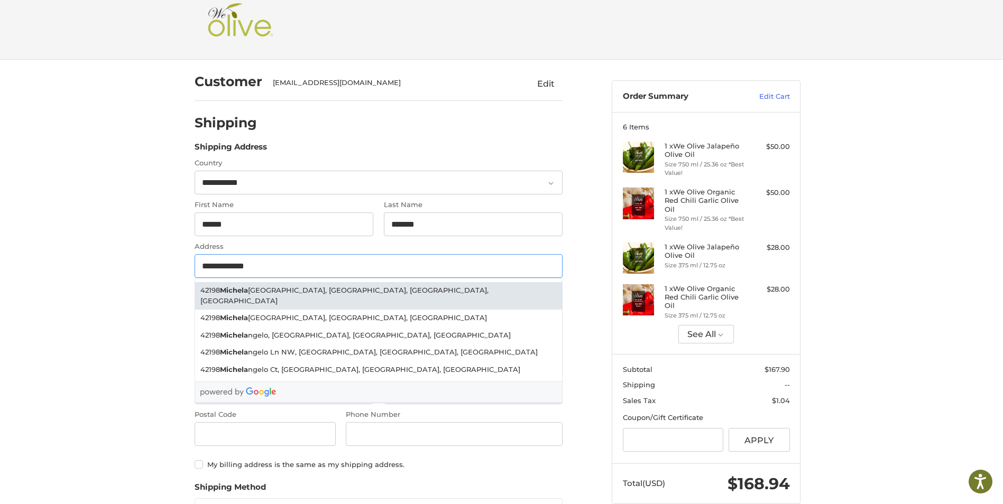 Image resolution: width=1003 pixels, height=504 pixels. Describe the element at coordinates (473, 205) in the screenshot. I see `label: Last Name` at that location.